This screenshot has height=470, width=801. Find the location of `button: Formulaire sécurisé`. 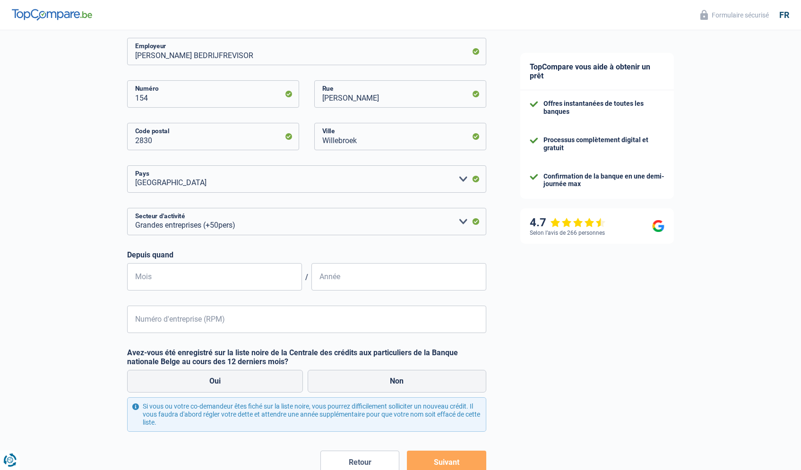

button: Formulaire sécurisé is located at coordinates (734, 15).